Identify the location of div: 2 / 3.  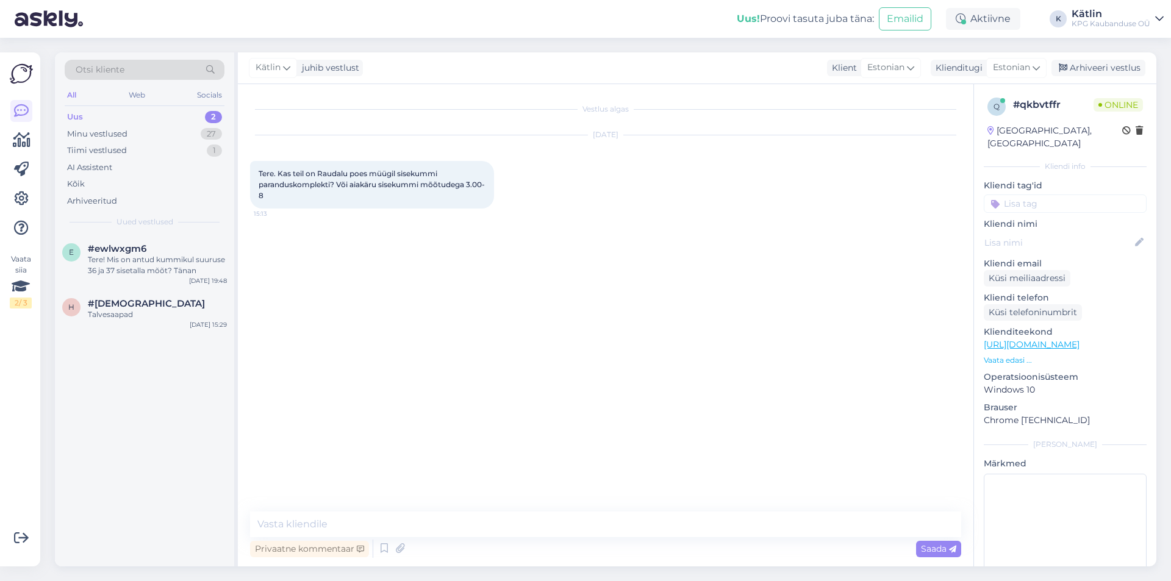
(21, 303).